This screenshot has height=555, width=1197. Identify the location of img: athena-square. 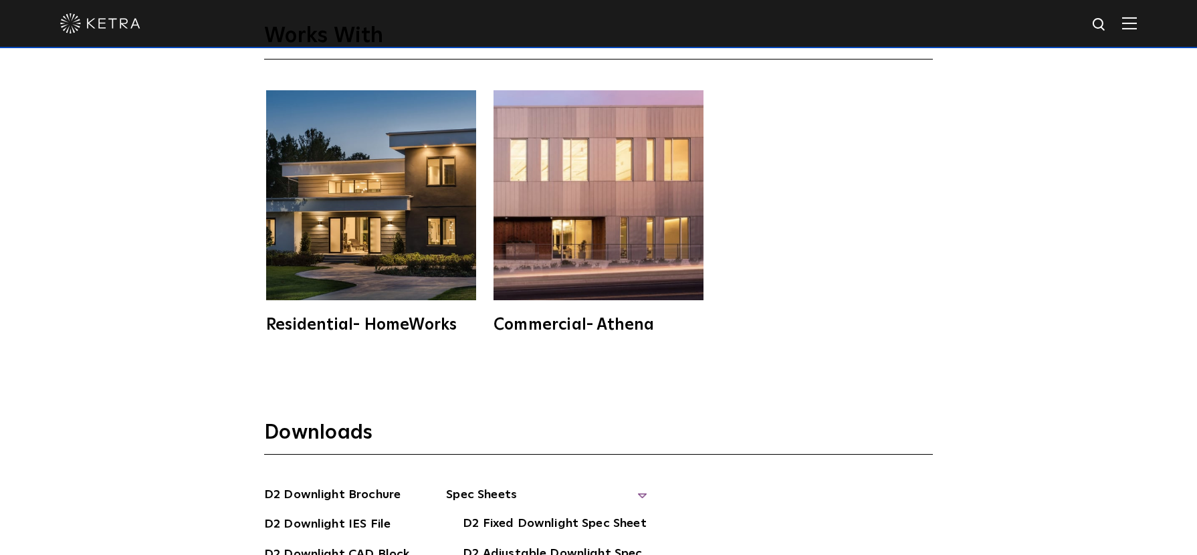
(598, 195).